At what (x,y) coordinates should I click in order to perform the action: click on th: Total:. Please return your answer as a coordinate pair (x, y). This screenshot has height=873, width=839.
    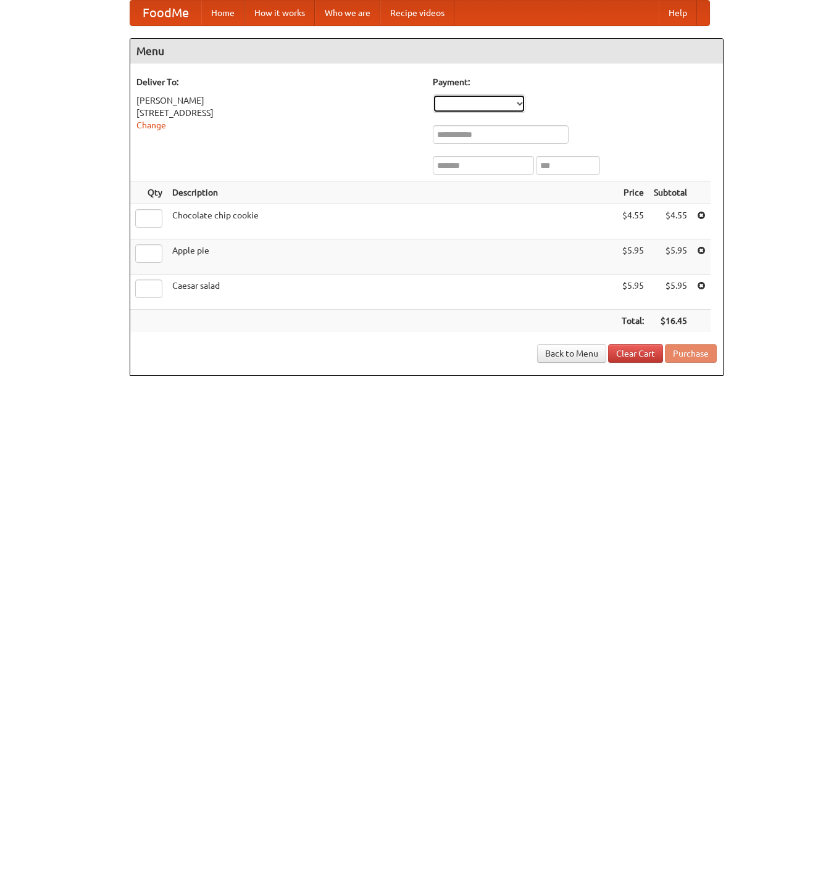
    Looking at the image, I should click on (632, 321).